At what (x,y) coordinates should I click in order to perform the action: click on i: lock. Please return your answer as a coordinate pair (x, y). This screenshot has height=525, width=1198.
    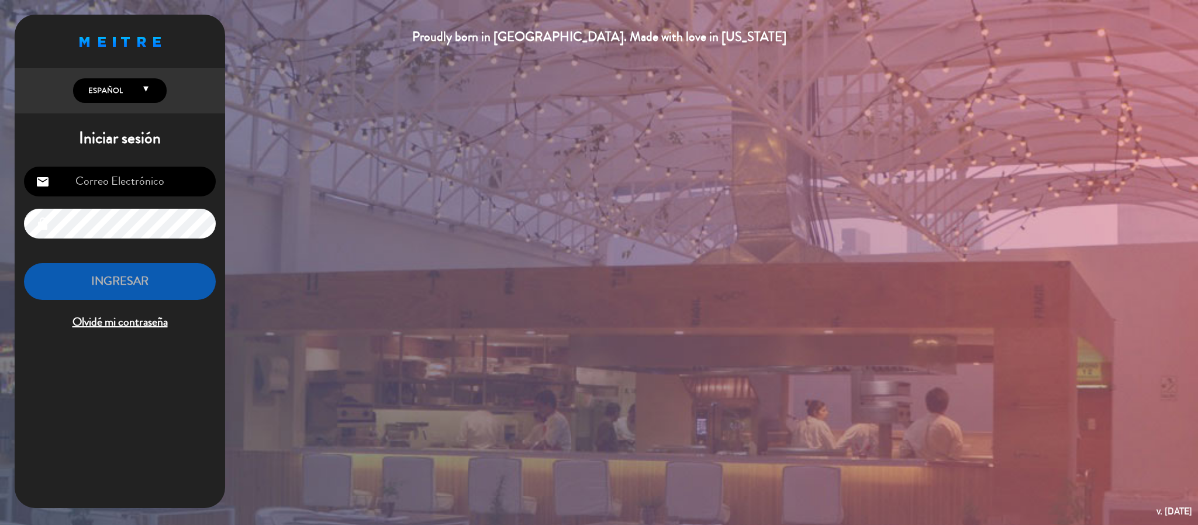
    Looking at the image, I should click on (43, 224).